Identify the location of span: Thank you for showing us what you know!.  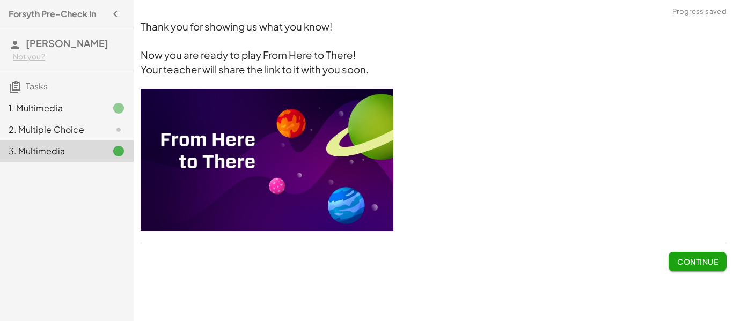
(236, 26).